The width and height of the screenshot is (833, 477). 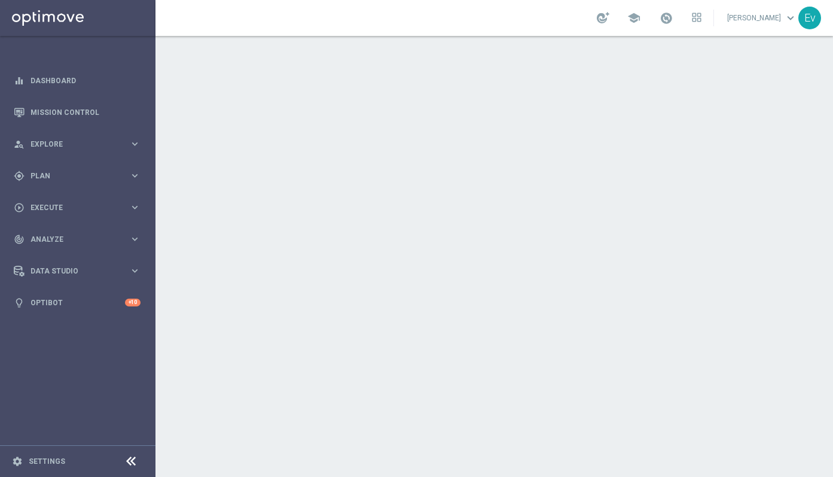 What do you see at coordinates (47, 461) in the screenshot?
I see `a: Settings` at bounding box center [47, 461].